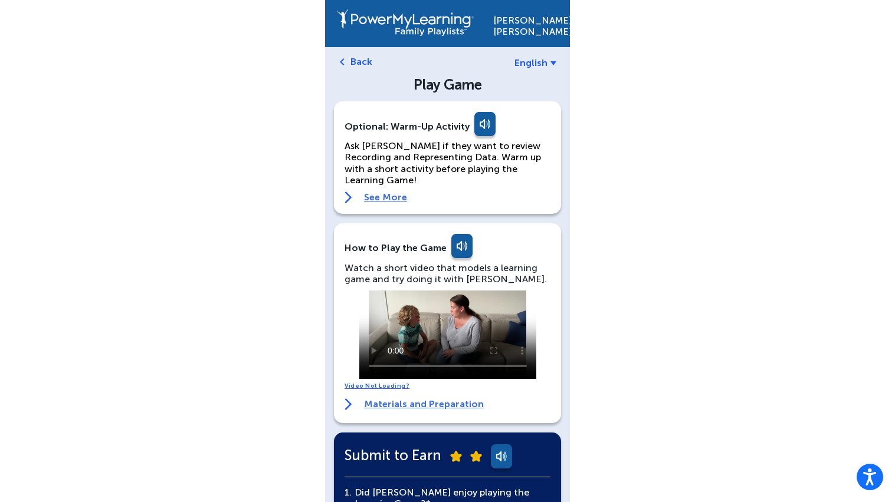 This screenshot has width=895, height=502. Describe the element at coordinates (393, 455) in the screenshot. I see `span: Submit to Earn` at that location.